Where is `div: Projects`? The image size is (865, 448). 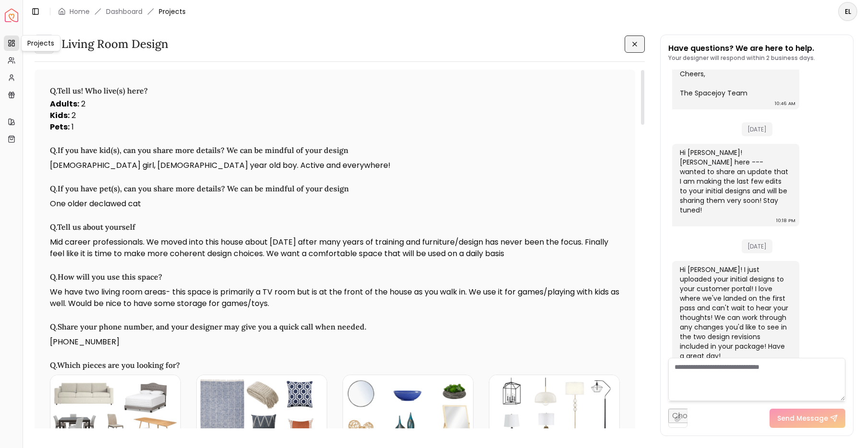
div: Projects is located at coordinates (41, 43).